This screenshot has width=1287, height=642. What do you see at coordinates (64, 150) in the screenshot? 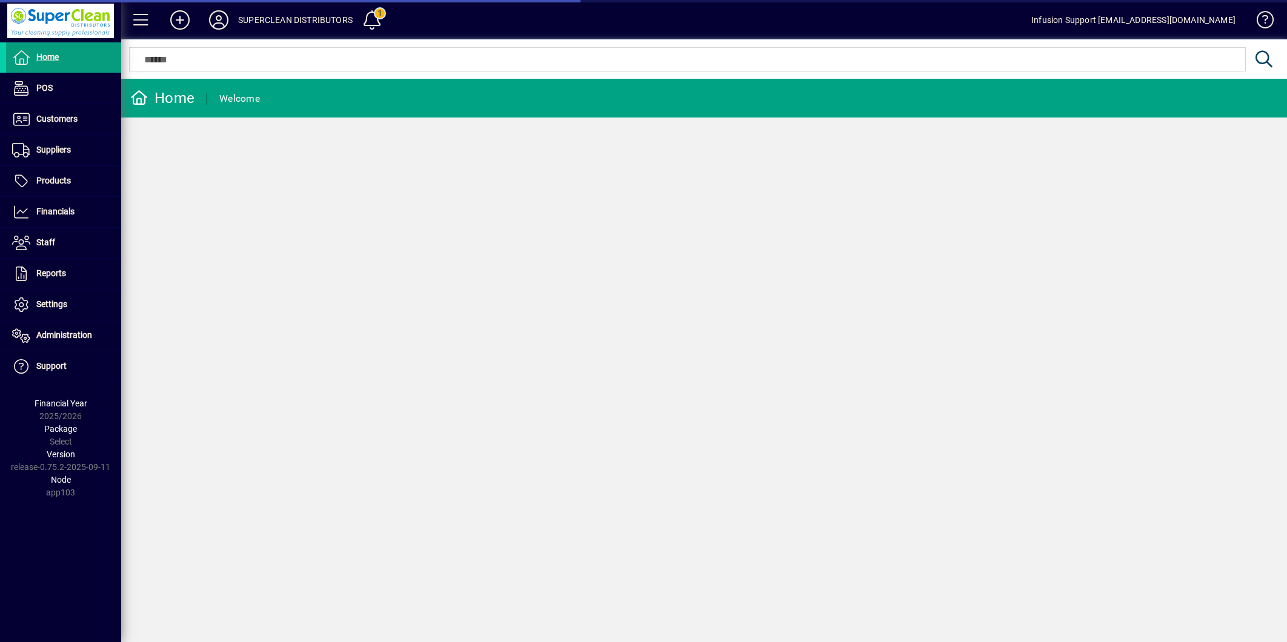
I see `a: Suppliers` at bounding box center [64, 150].